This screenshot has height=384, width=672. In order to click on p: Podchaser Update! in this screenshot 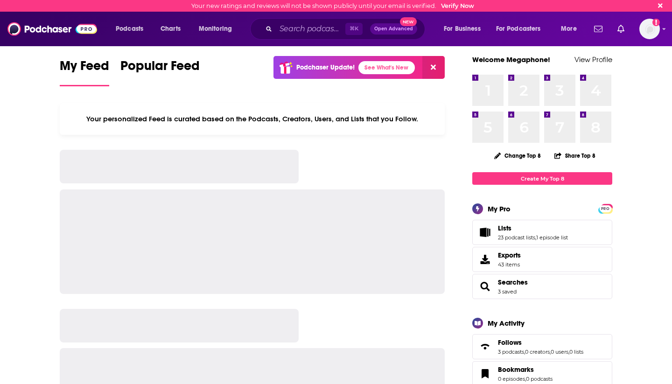, I will do `click(326, 67)`.